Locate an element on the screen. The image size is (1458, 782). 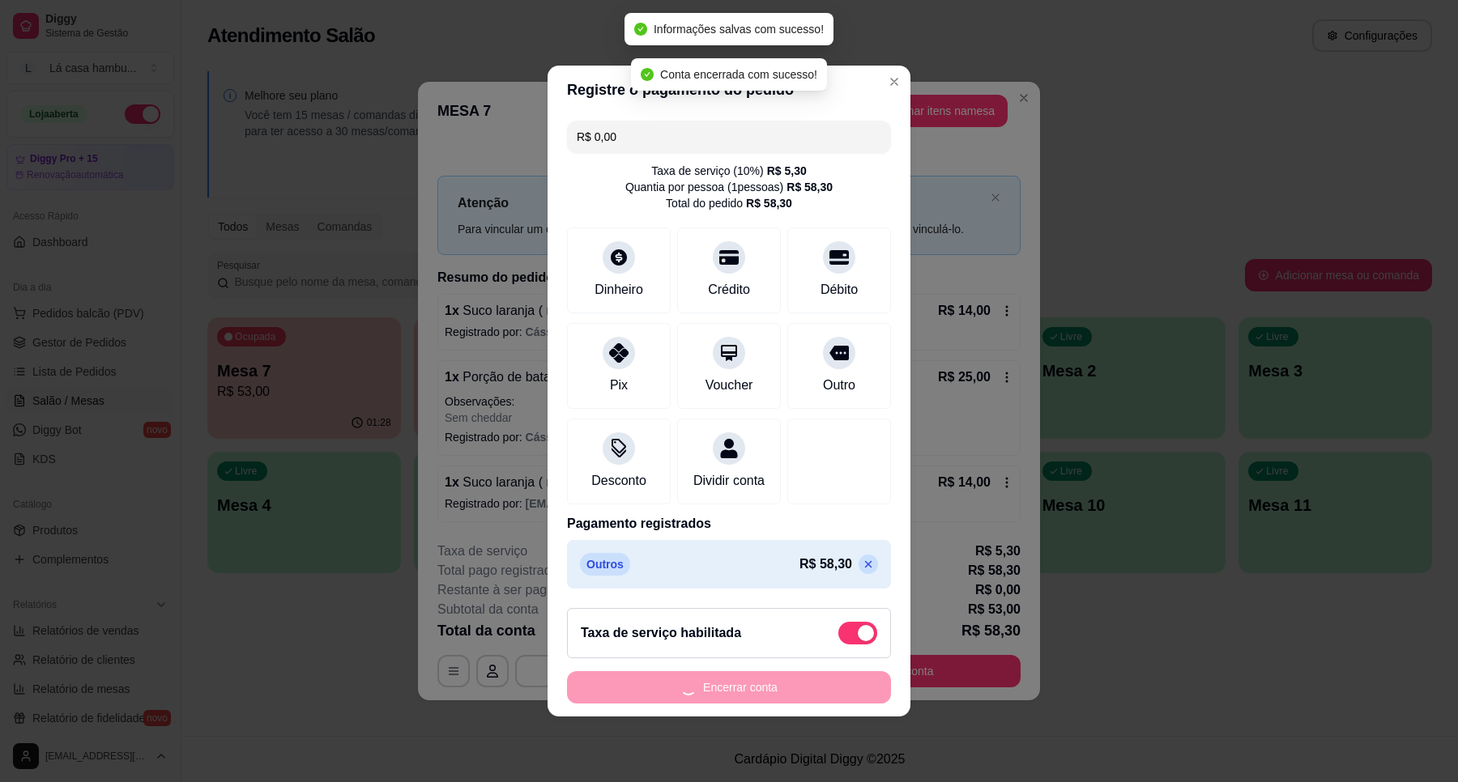
p: Outros is located at coordinates (605, 564).